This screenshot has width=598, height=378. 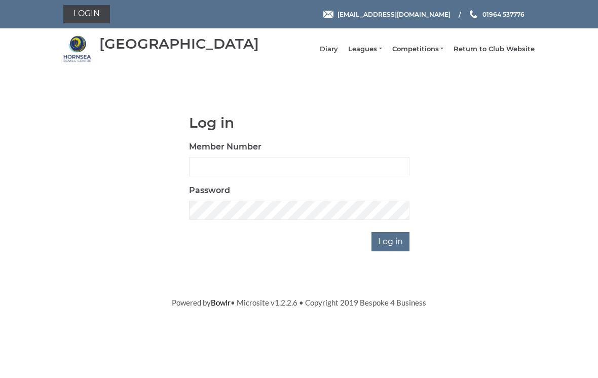 I want to click on img: Email, so click(x=329, y=14).